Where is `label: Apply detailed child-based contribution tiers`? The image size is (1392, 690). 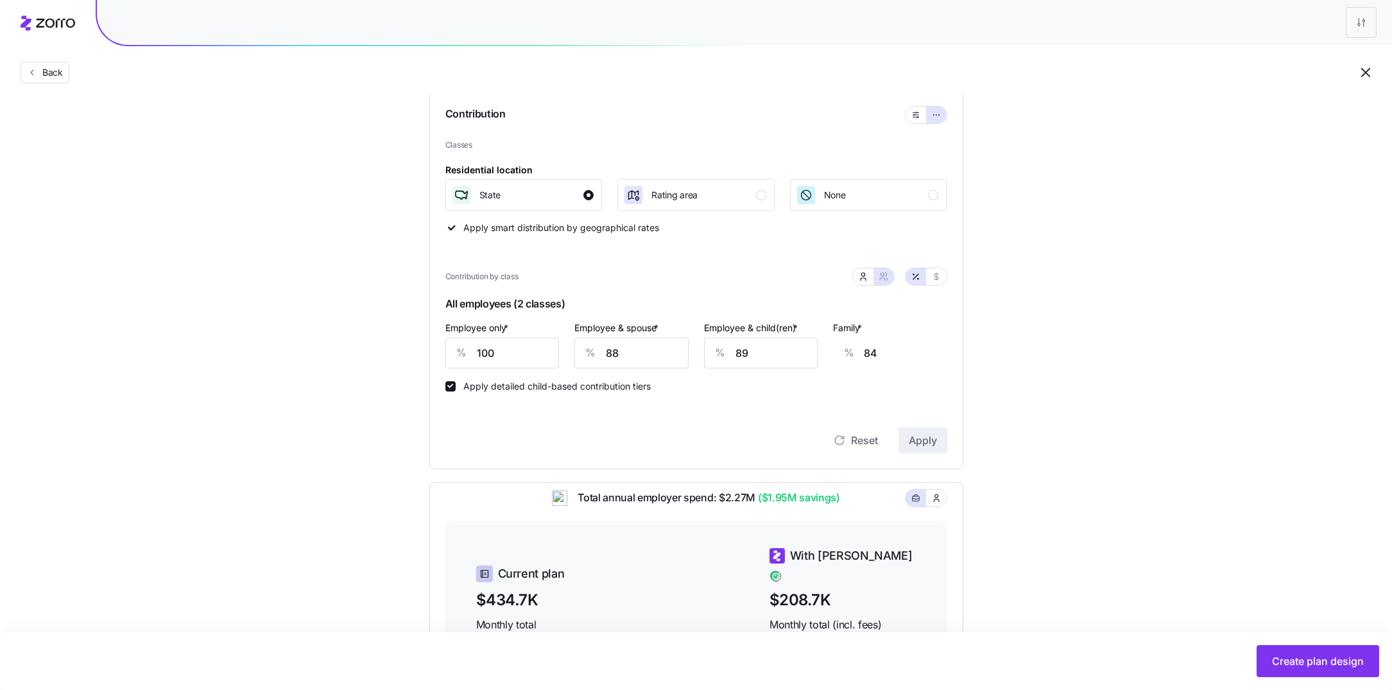
label: Apply detailed child-based contribution tiers is located at coordinates (553, 386).